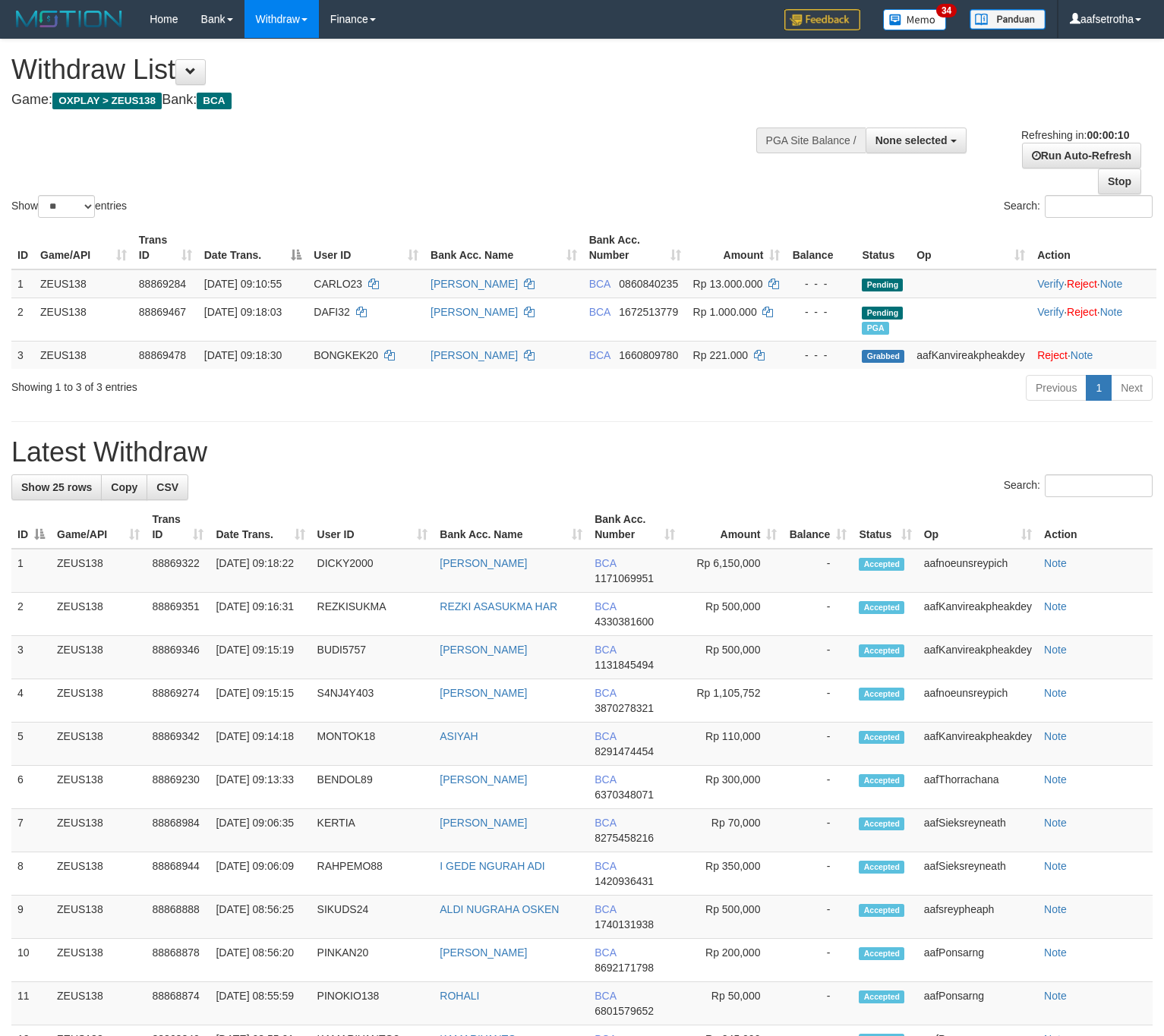 The height and width of the screenshot is (1036, 1164). What do you see at coordinates (736, 248) in the screenshot?
I see `th: Amount: activate to sort column ascending` at bounding box center [736, 248].